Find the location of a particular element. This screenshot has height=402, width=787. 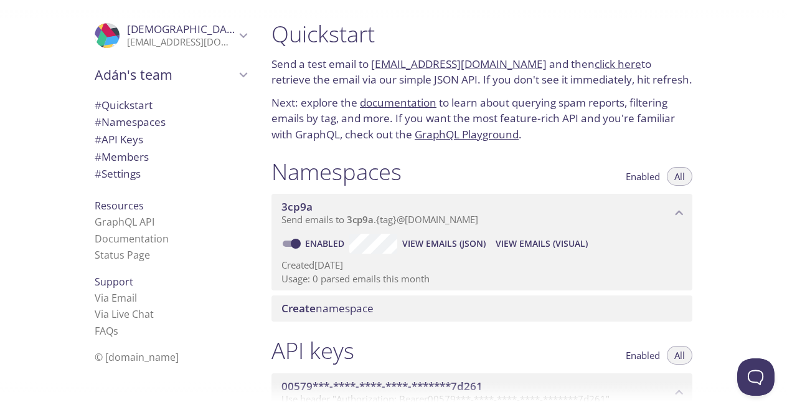

h1: API keys is located at coordinates (313, 350).